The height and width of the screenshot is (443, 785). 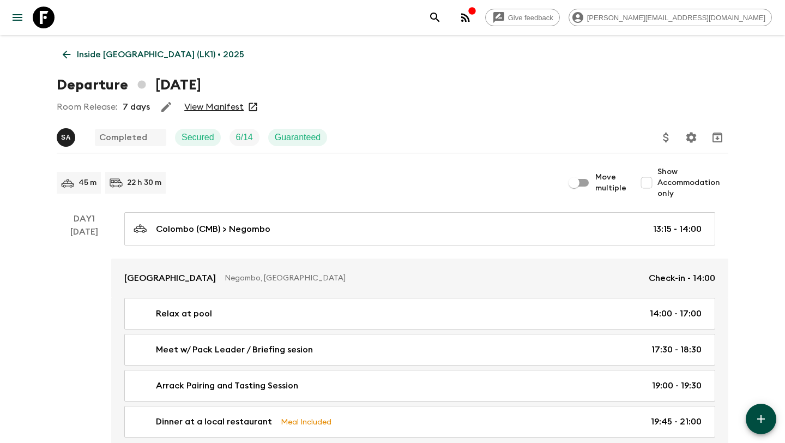 What do you see at coordinates (227, 385) in the screenshot?
I see `p: Arrack Pairing and Tasting Session` at bounding box center [227, 385].